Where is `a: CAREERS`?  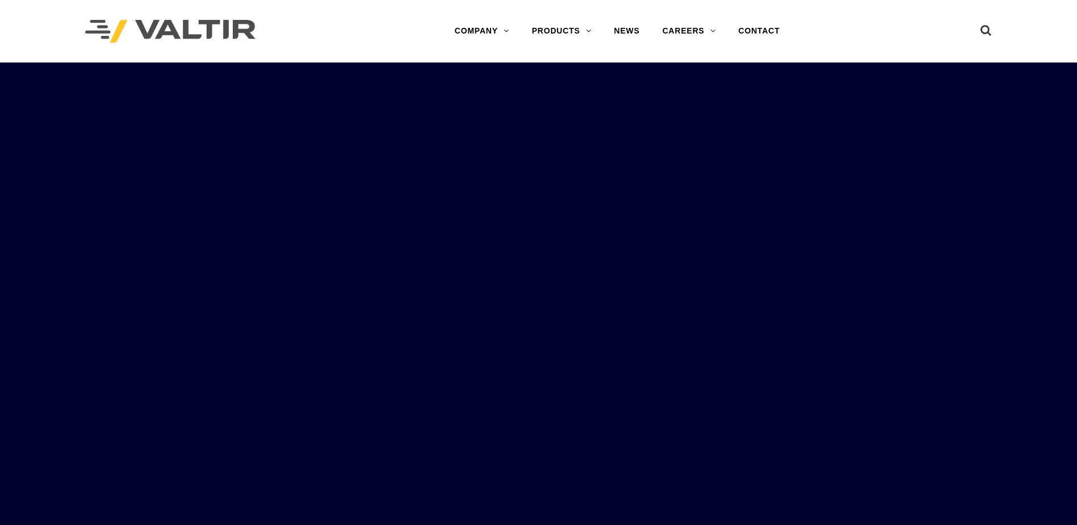
a: CAREERS is located at coordinates (689, 31).